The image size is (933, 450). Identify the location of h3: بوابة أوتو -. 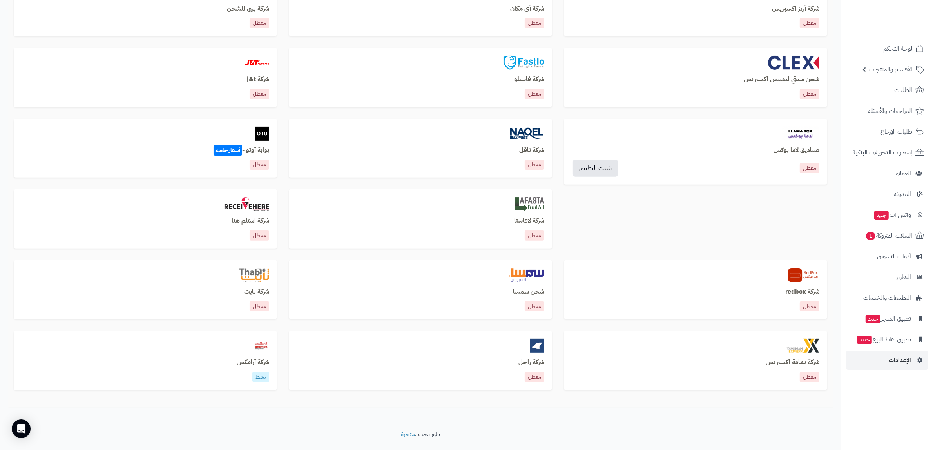
(145, 150).